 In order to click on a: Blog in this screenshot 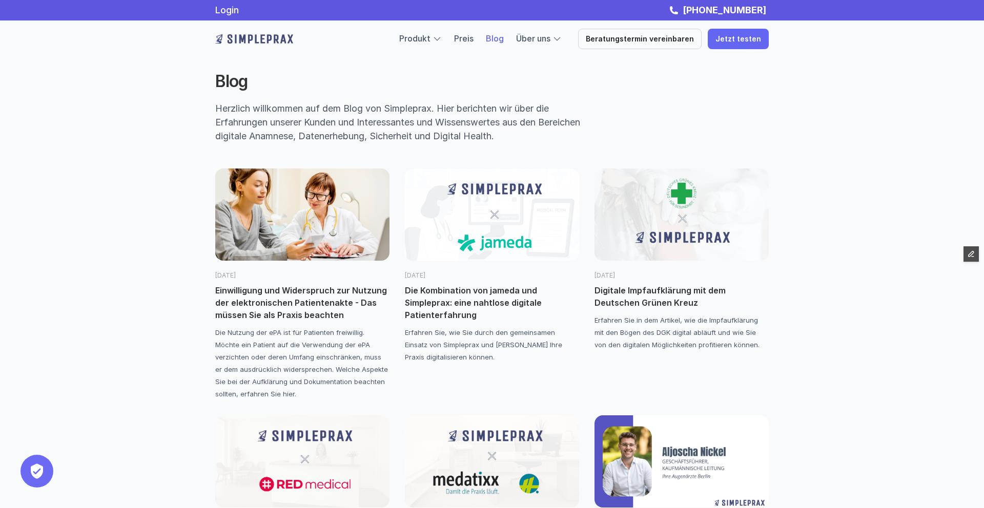, I will do `click(494, 38)`.